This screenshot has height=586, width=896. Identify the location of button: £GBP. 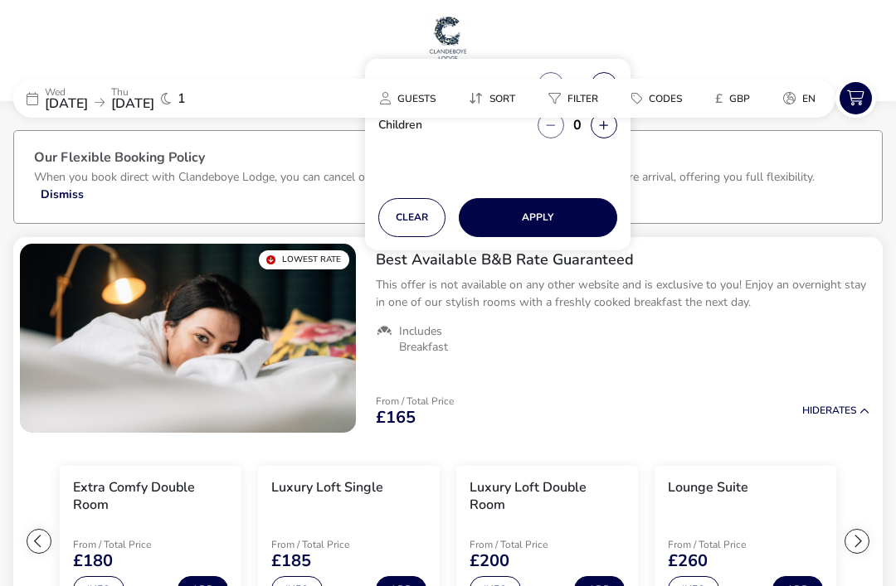
(732, 98).